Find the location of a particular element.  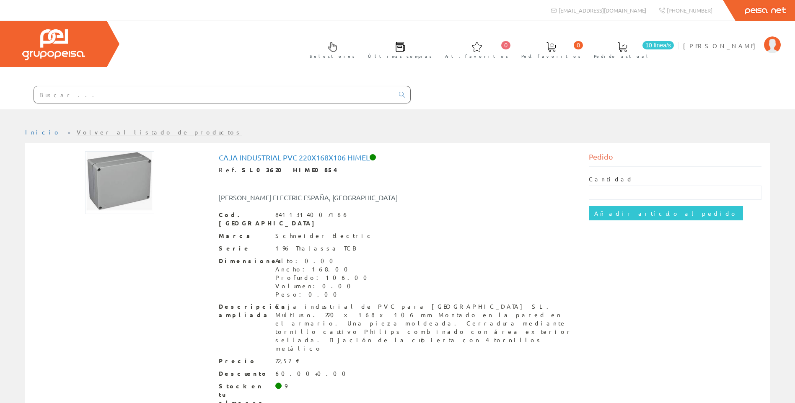

strong: SL03620 HIME0854 is located at coordinates (290, 170).